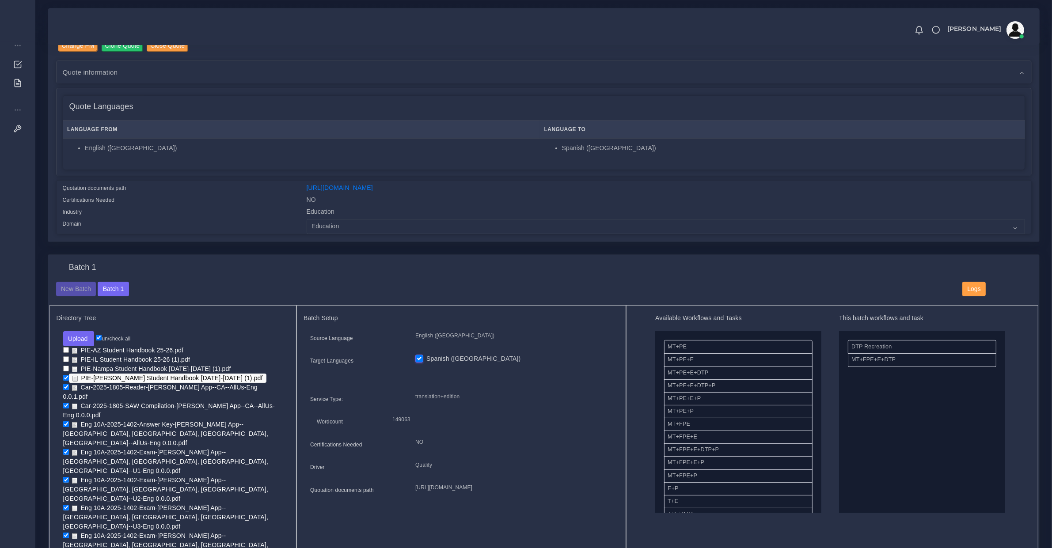 Image resolution: width=1052 pixels, height=548 pixels. What do you see at coordinates (738, 386) in the screenshot?
I see `li: MT+PE+E+DTP+P` at bounding box center [738, 386].